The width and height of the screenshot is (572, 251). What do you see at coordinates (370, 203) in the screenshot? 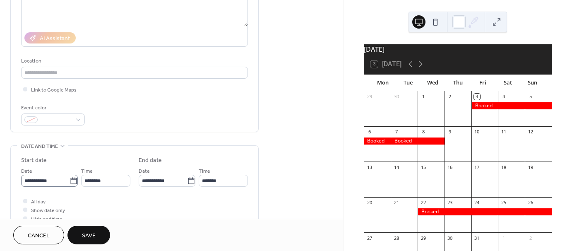
I see `div: 20` at bounding box center [370, 203].